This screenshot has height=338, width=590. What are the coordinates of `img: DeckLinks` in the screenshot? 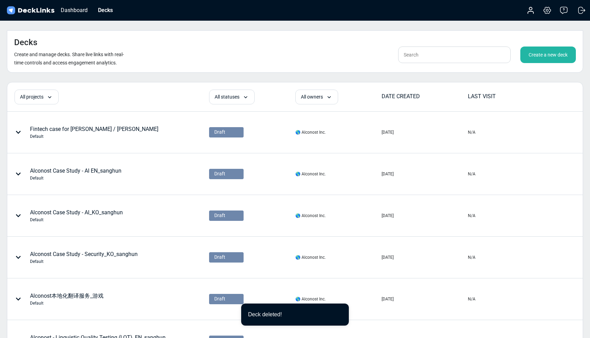 It's located at (30, 10).